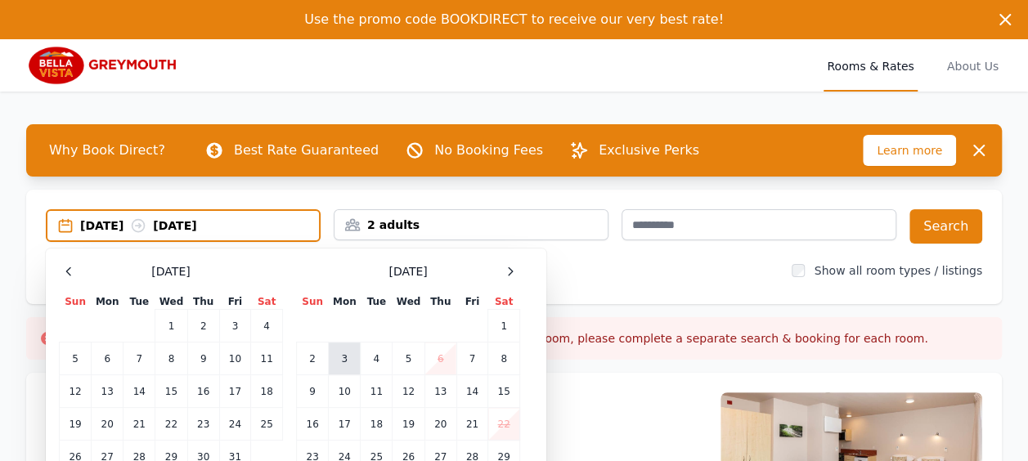 The height and width of the screenshot is (461, 1028). I want to click on label: Show all room types / listings, so click(898, 271).